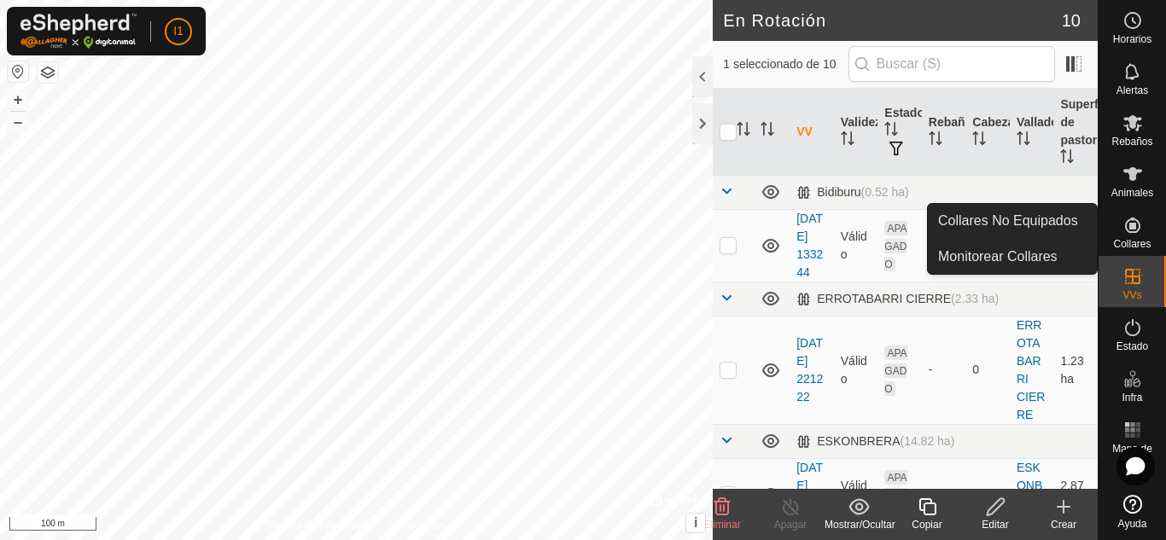 Image resolution: width=1166 pixels, height=540 pixels. Describe the element at coordinates (952, 64) in the screenshot. I see `input: Buscar (S)` at that location.